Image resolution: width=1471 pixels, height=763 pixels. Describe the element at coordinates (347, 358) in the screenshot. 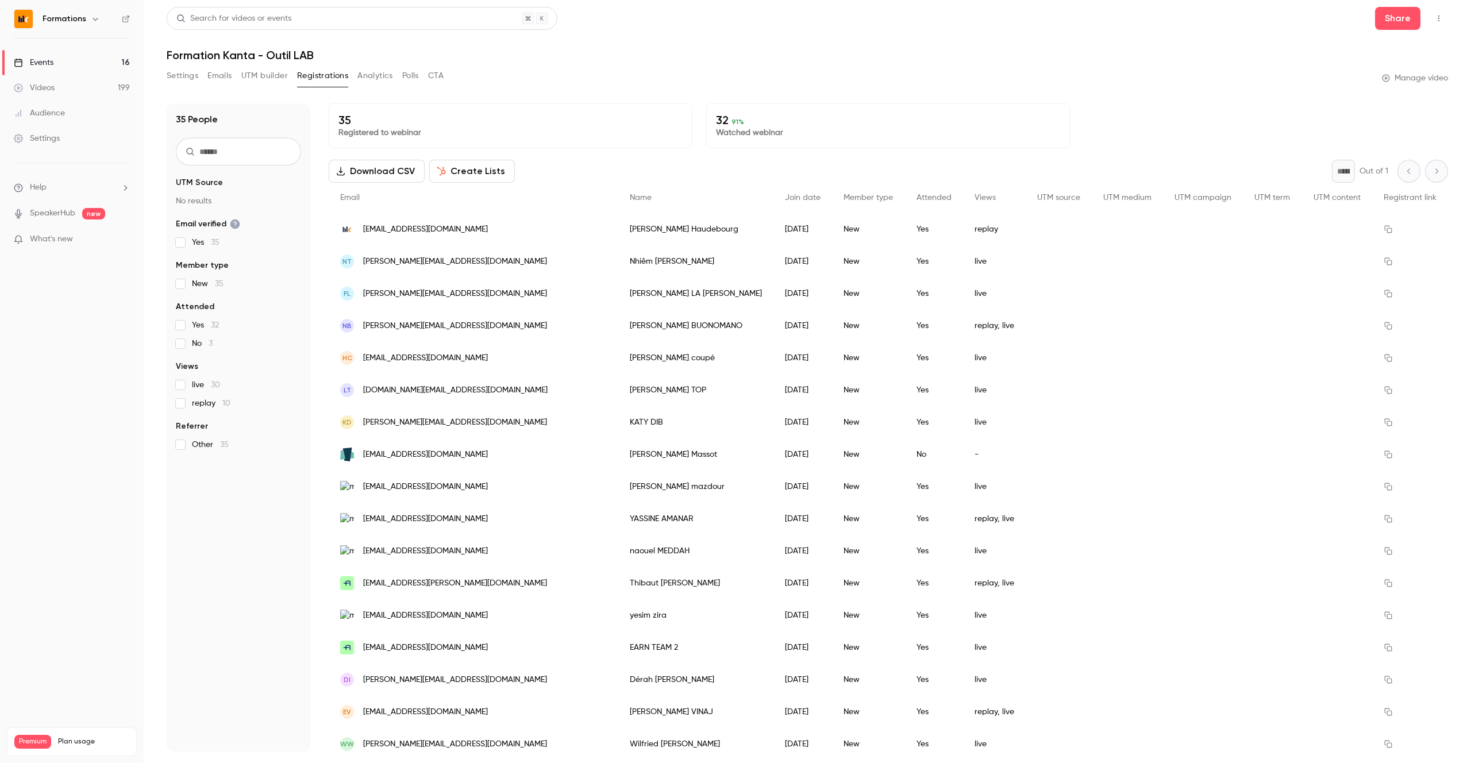

I see `span: hc` at that location.